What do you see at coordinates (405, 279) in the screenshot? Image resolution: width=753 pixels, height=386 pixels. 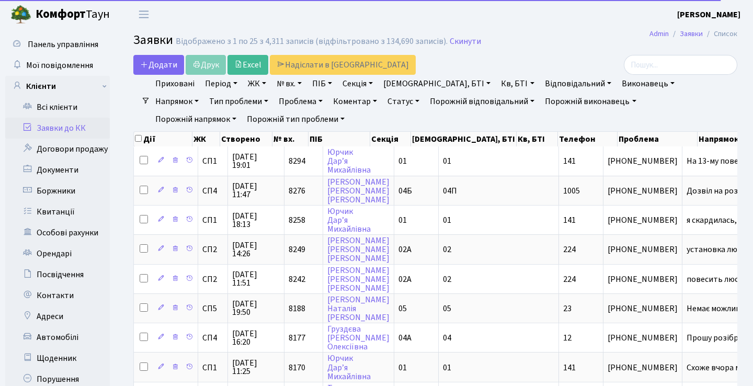 I see `span: 02А` at bounding box center [405, 279].